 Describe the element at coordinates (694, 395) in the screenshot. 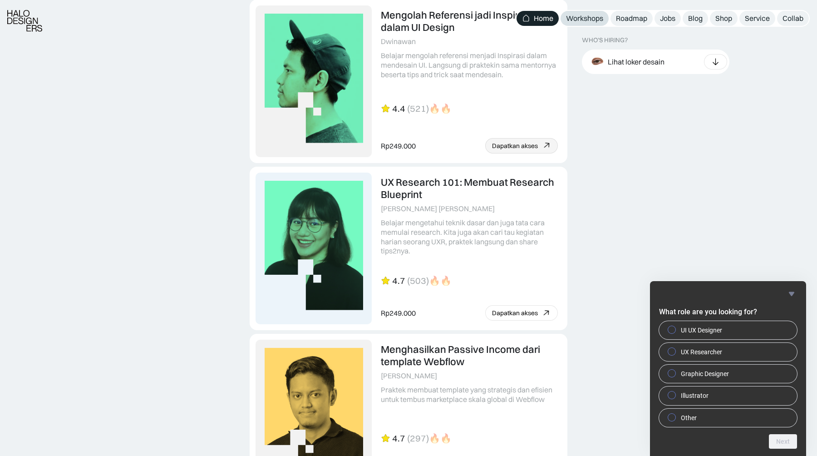

I see `span: Illustrator` at that location.